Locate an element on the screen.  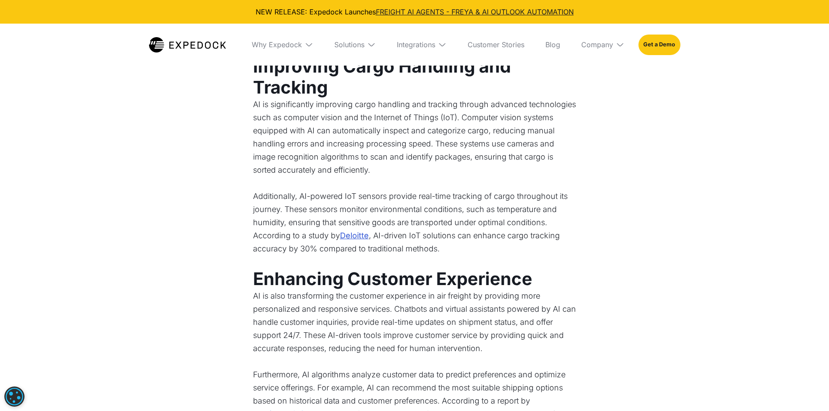
a: Get a Demo is located at coordinates (659, 45).